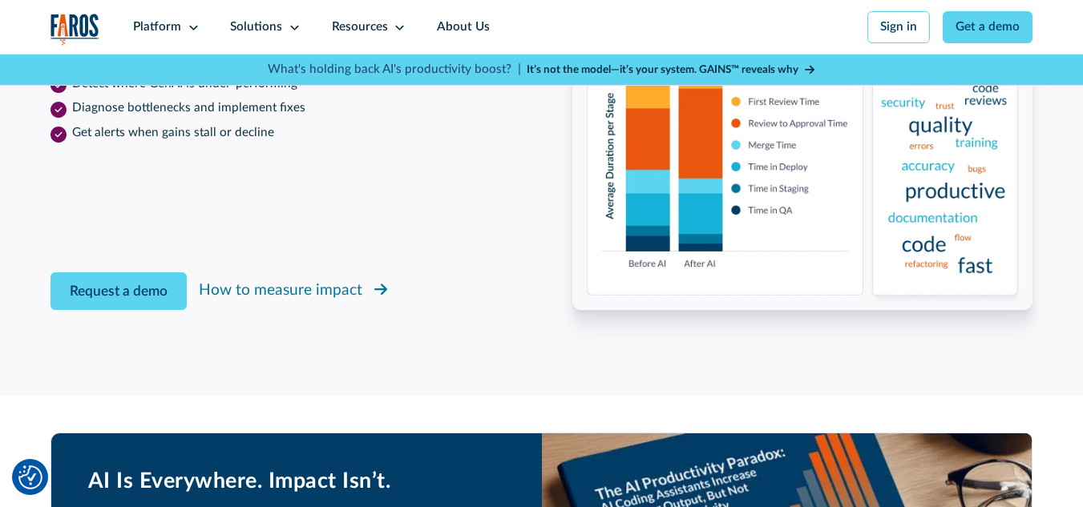  I want to click on a: Get a demo, so click(988, 27).